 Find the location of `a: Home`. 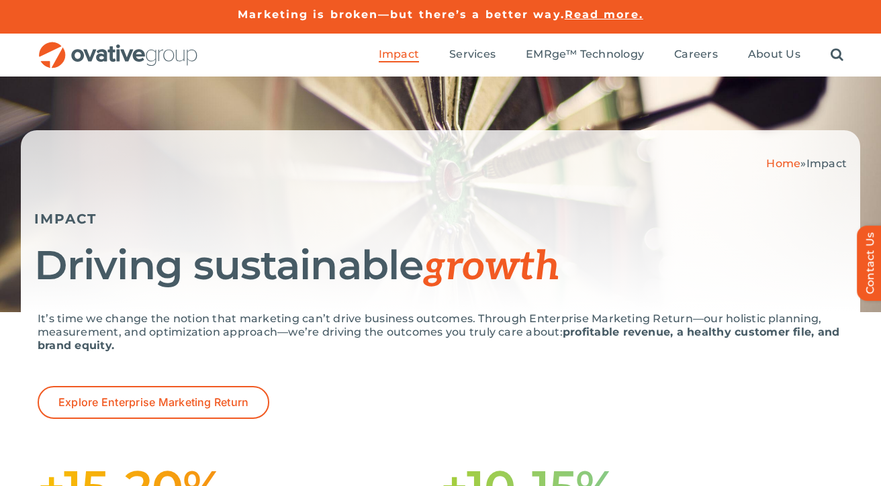

a: Home is located at coordinates (783, 163).